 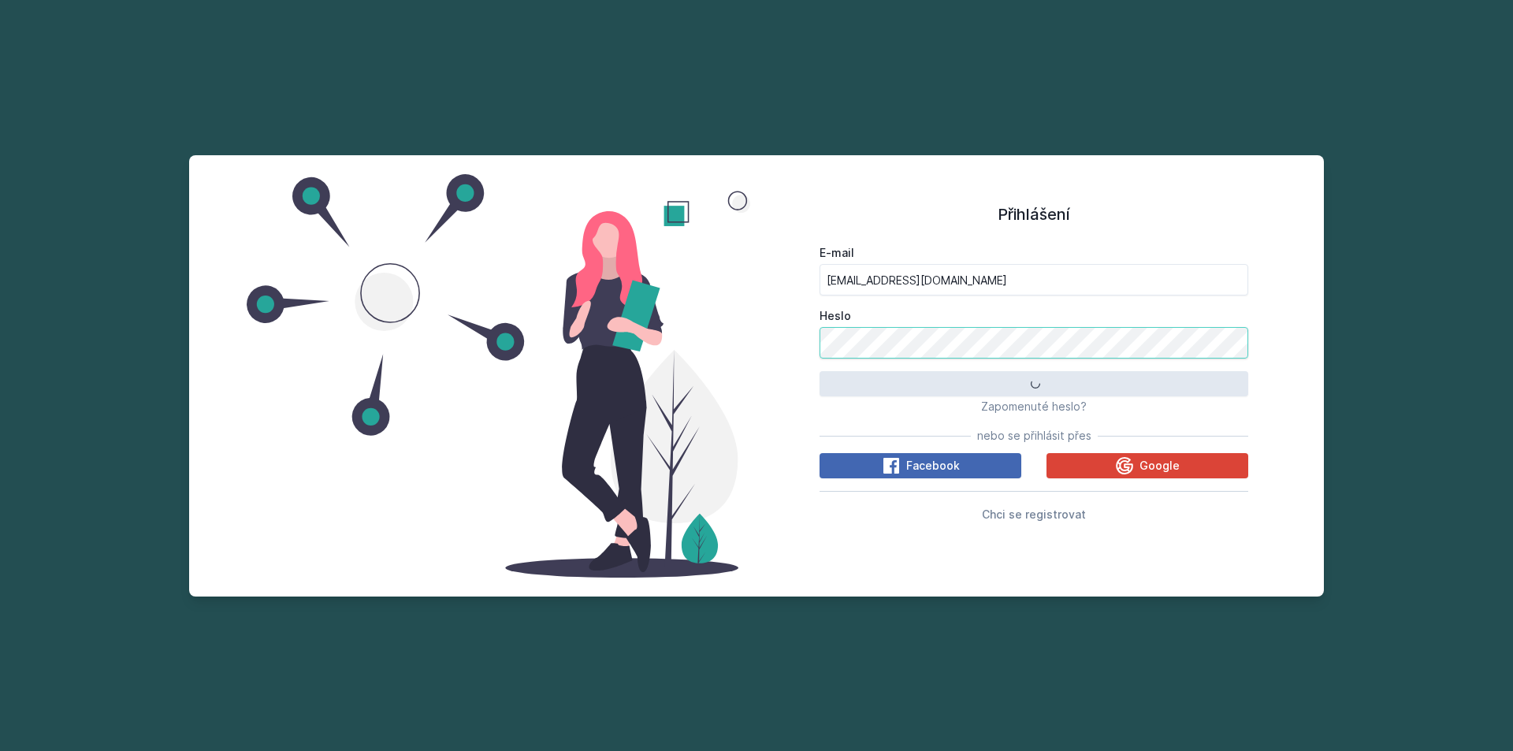 I want to click on span: Chci se registrovat, so click(x=1034, y=514).